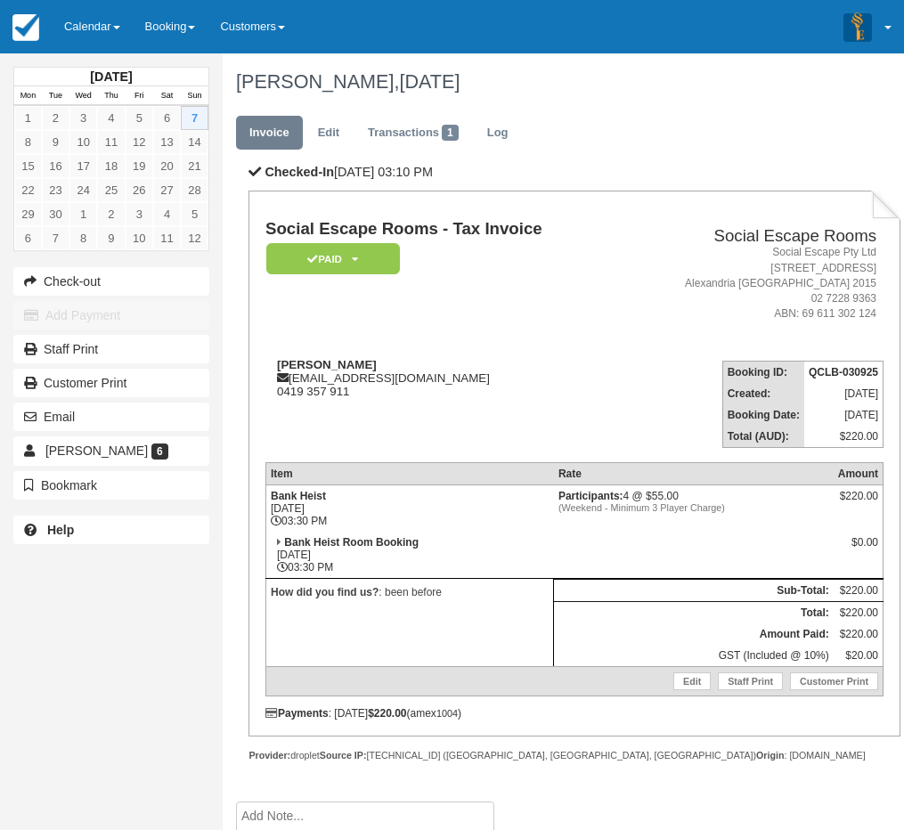  Describe the element at coordinates (55, 166) in the screenshot. I see `a: 16` at that location.